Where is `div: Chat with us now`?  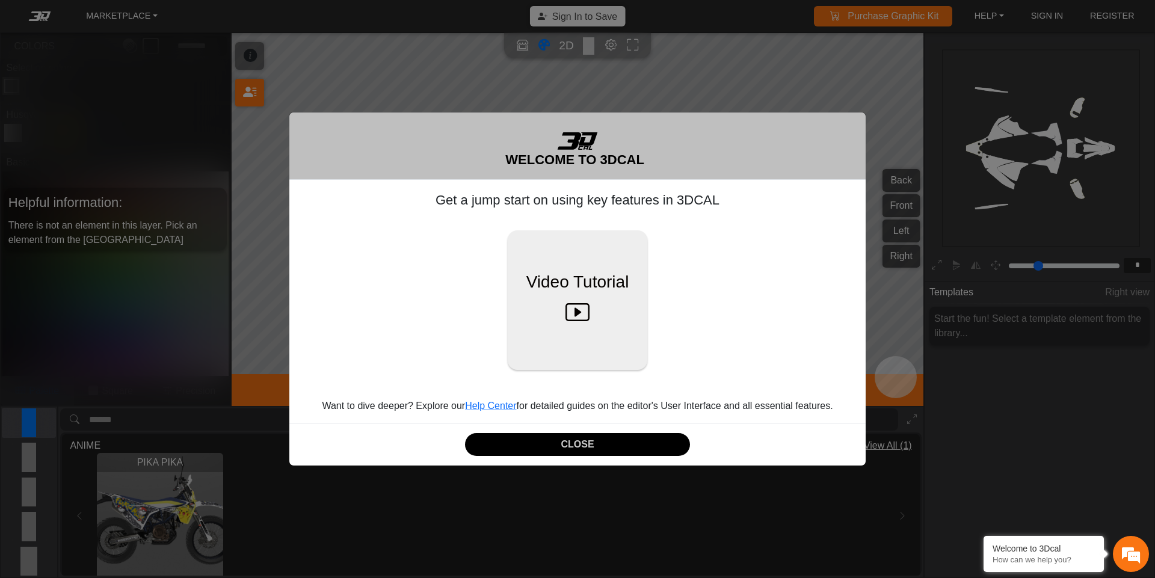 div: Chat with us now is located at coordinates (150, 71).